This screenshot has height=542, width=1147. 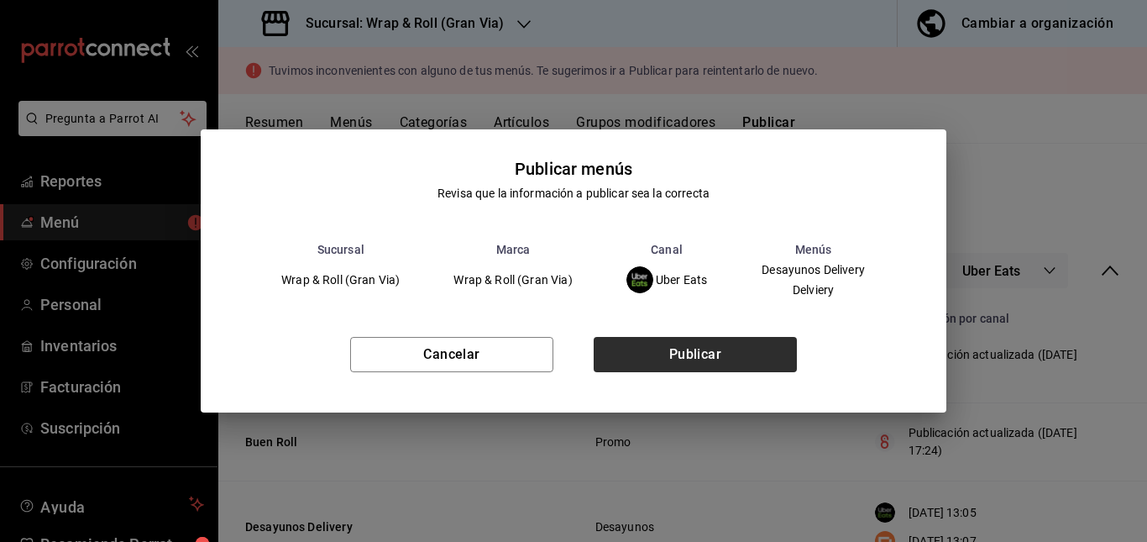 I want to click on div: Publicar menús, so click(x=573, y=169).